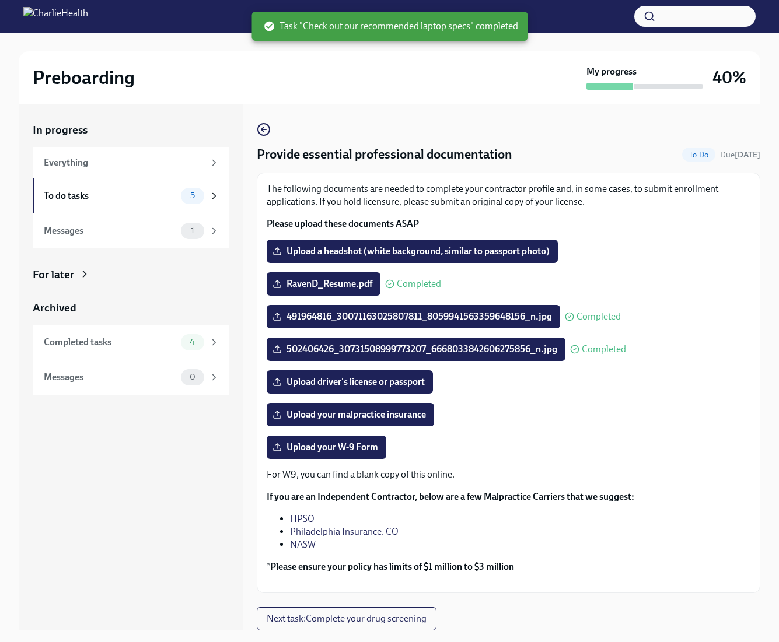 The height and width of the screenshot is (642, 779). What do you see at coordinates (110, 342) in the screenshot?
I see `div: Completed tasks` at bounding box center [110, 342].